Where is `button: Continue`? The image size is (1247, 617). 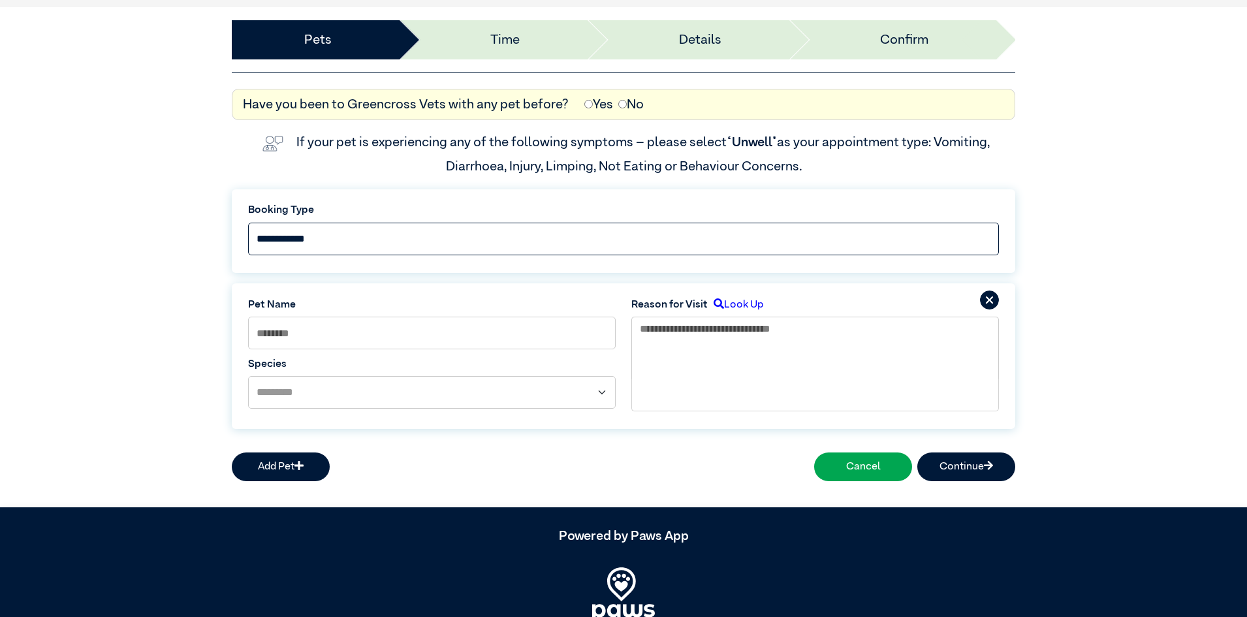
button: Continue is located at coordinates (967, 467).